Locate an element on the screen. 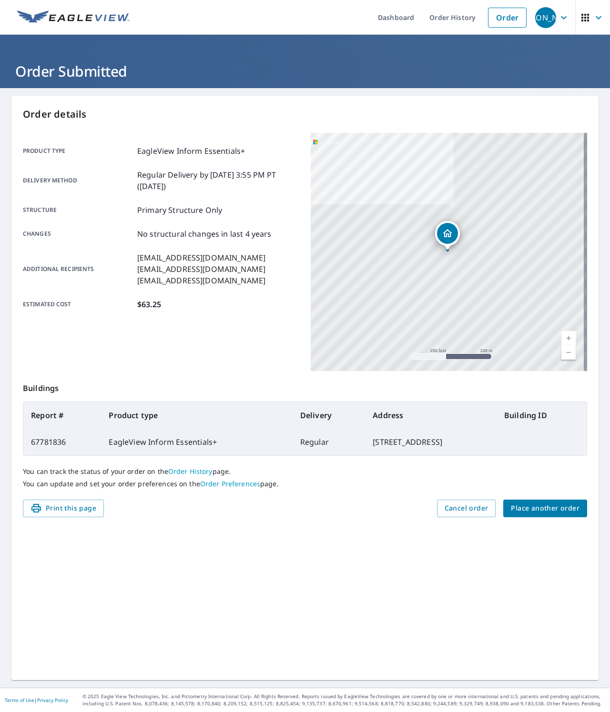 The width and height of the screenshot is (610, 712). div: Dropped pin, building 1, Residential property, 7451 Wayland Blvd Orlando, FL 32807 is located at coordinates (447, 236).